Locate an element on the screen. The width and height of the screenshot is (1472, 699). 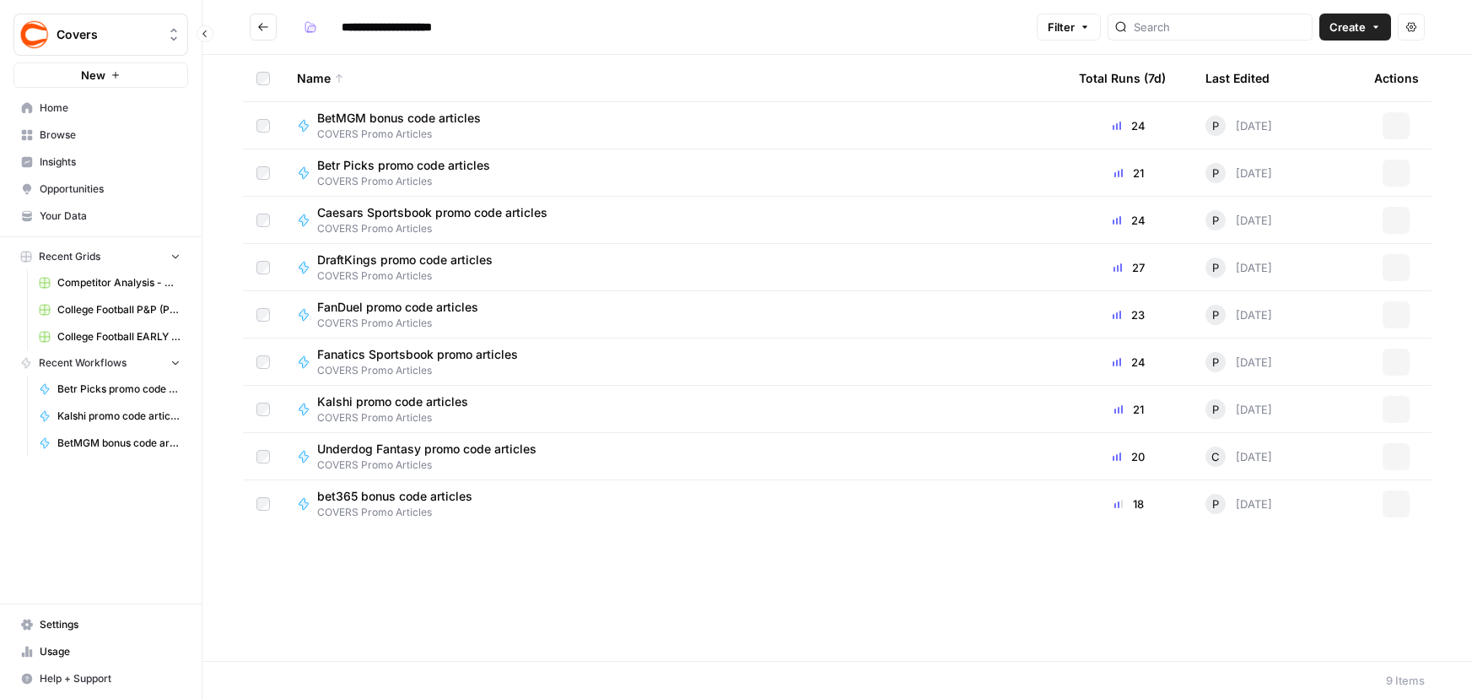
button: Recent Grids is located at coordinates (100, 256).